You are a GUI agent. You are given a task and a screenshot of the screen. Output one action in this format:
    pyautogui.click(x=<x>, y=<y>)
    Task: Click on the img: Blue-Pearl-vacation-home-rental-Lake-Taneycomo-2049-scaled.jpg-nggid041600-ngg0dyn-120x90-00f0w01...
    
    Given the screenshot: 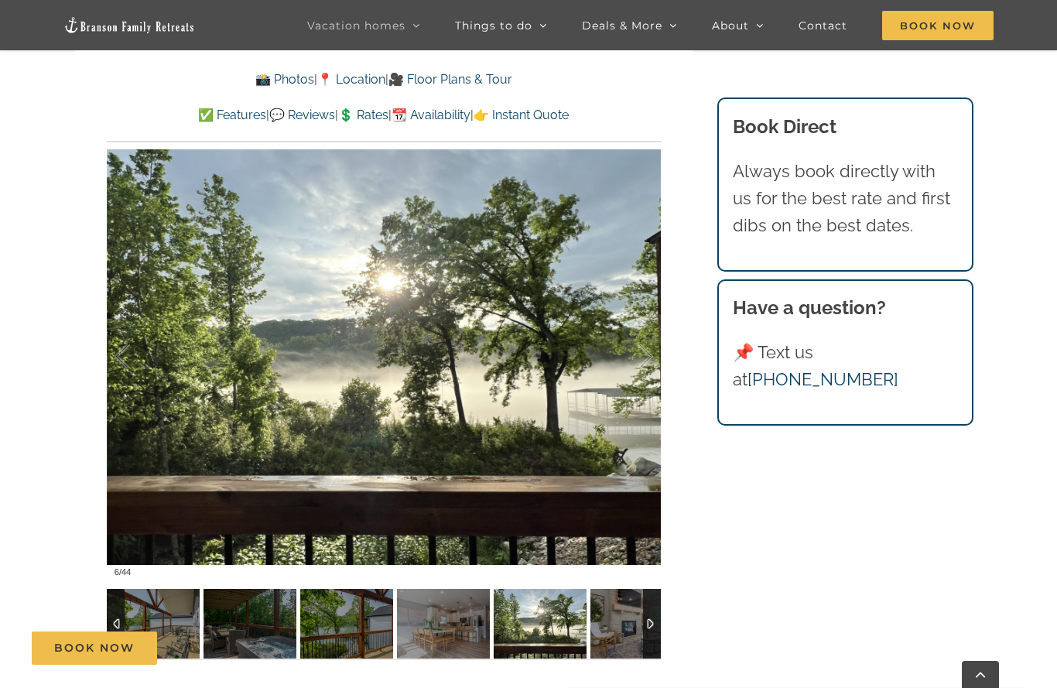 What is the action you would take?
    pyautogui.click(x=637, y=624)
    